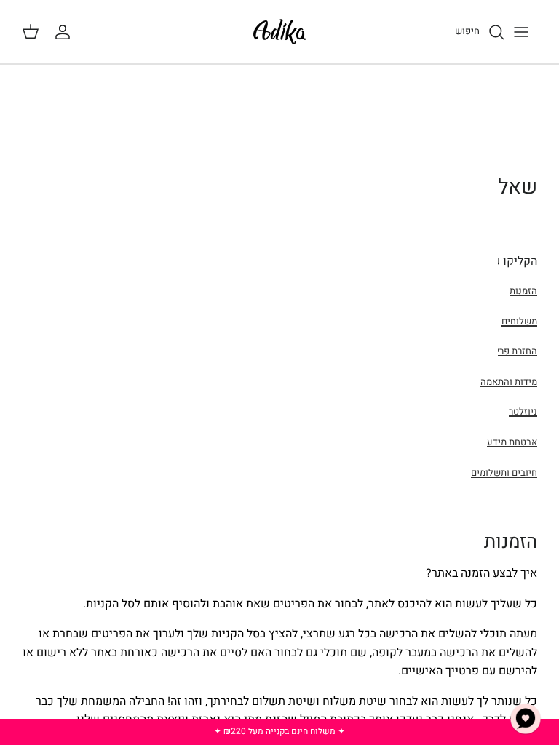 The width and height of the screenshot is (559, 745). Describe the element at coordinates (523, 290) in the screenshot. I see `a: הזמנות` at that location.